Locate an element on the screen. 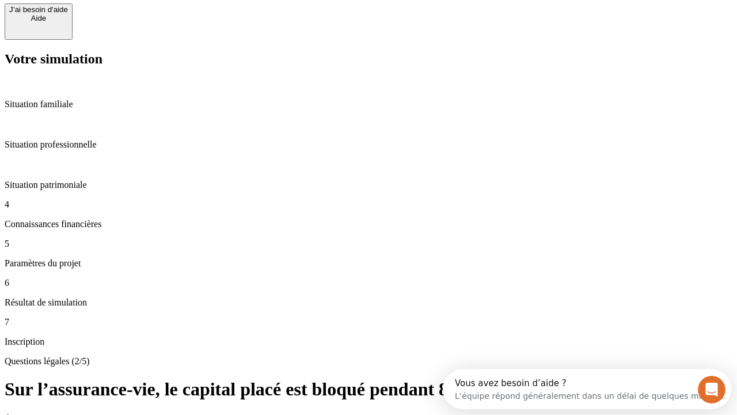 The height and width of the screenshot is (415, 737). p: 5 is located at coordinates (368, 244).